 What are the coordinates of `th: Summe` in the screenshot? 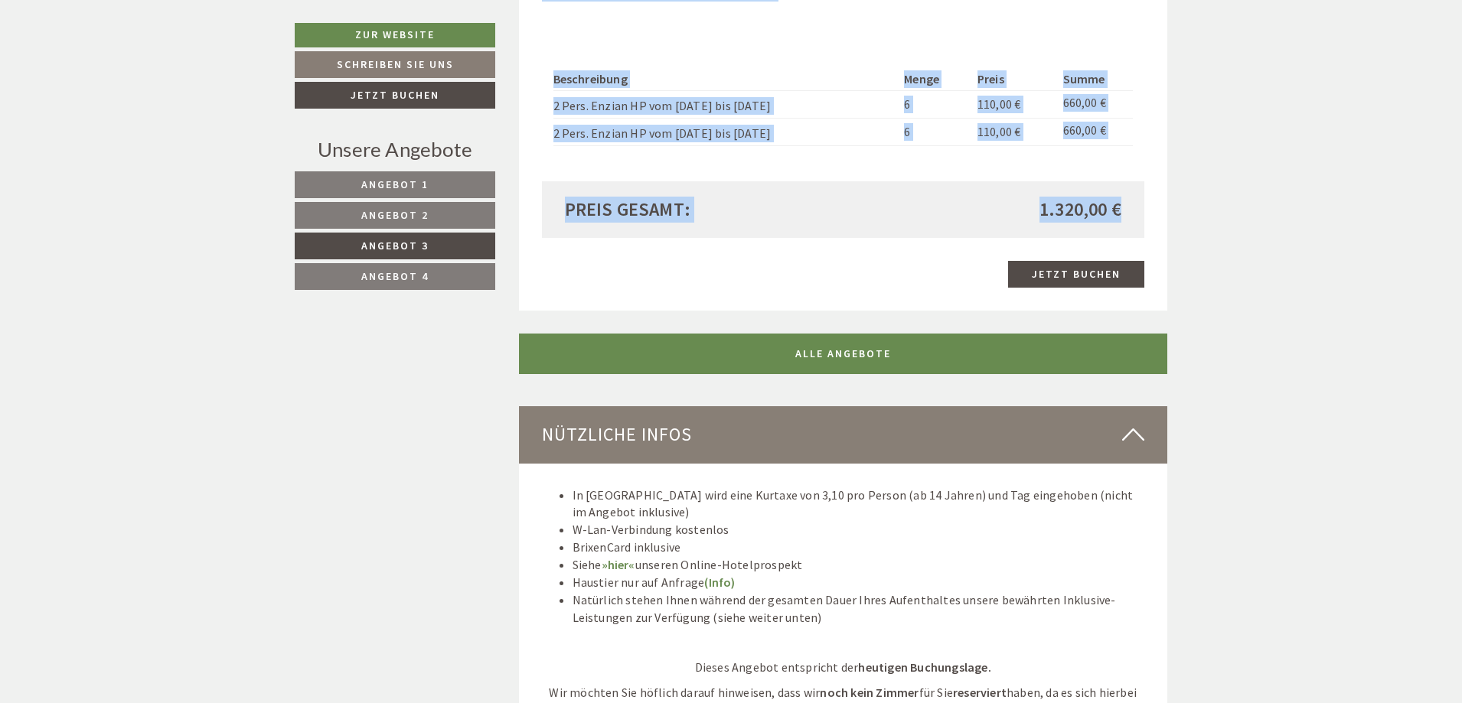 It's located at (1095, 79).